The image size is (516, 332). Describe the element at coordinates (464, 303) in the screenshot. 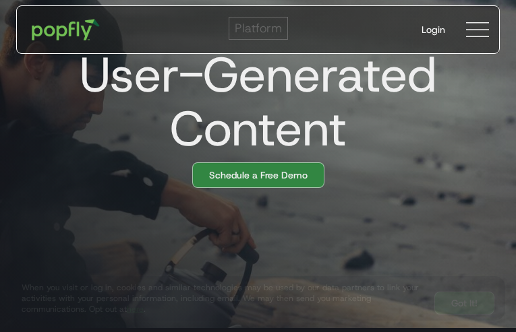

I see `a: Got It!` at that location.